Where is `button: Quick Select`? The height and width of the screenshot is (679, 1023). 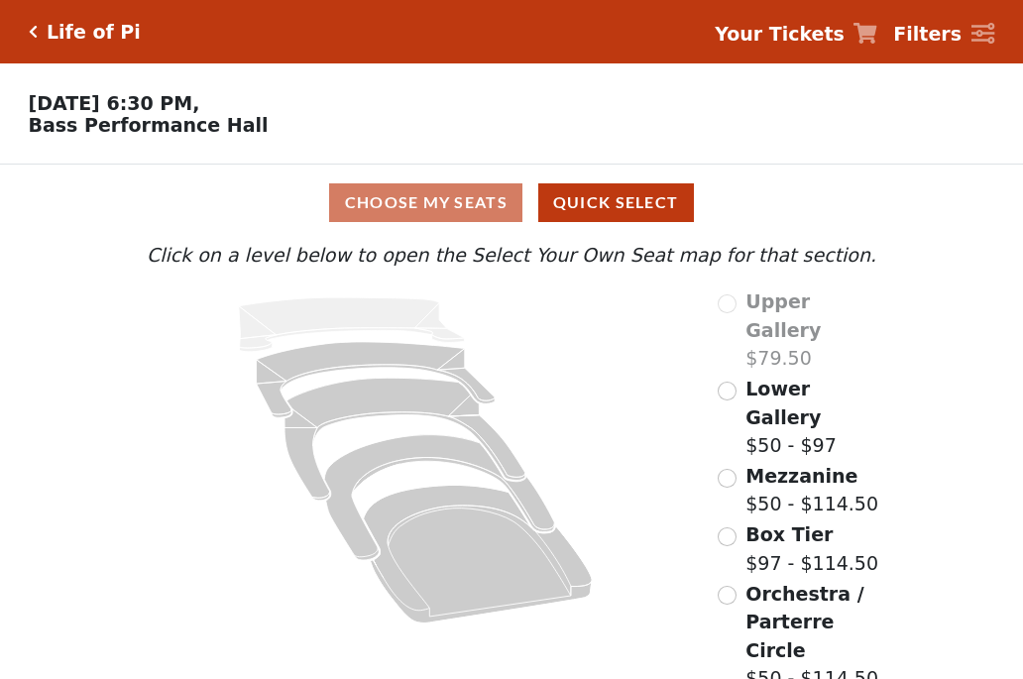
button: Quick Select is located at coordinates (615, 202).